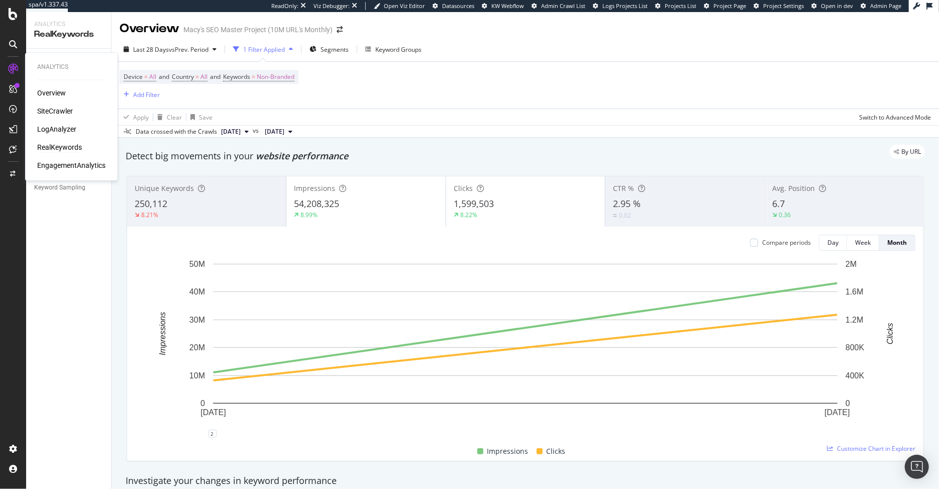 The height and width of the screenshot is (489, 939). I want to click on text: 40M, so click(197, 291).